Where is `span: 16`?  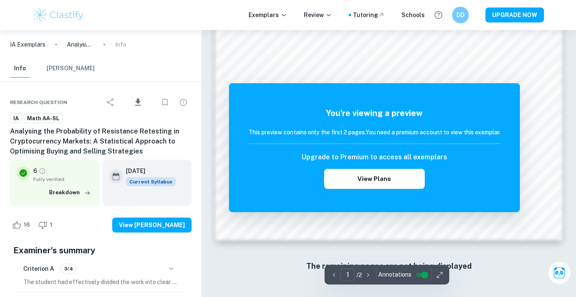 span: 16 is located at coordinates (27, 225).